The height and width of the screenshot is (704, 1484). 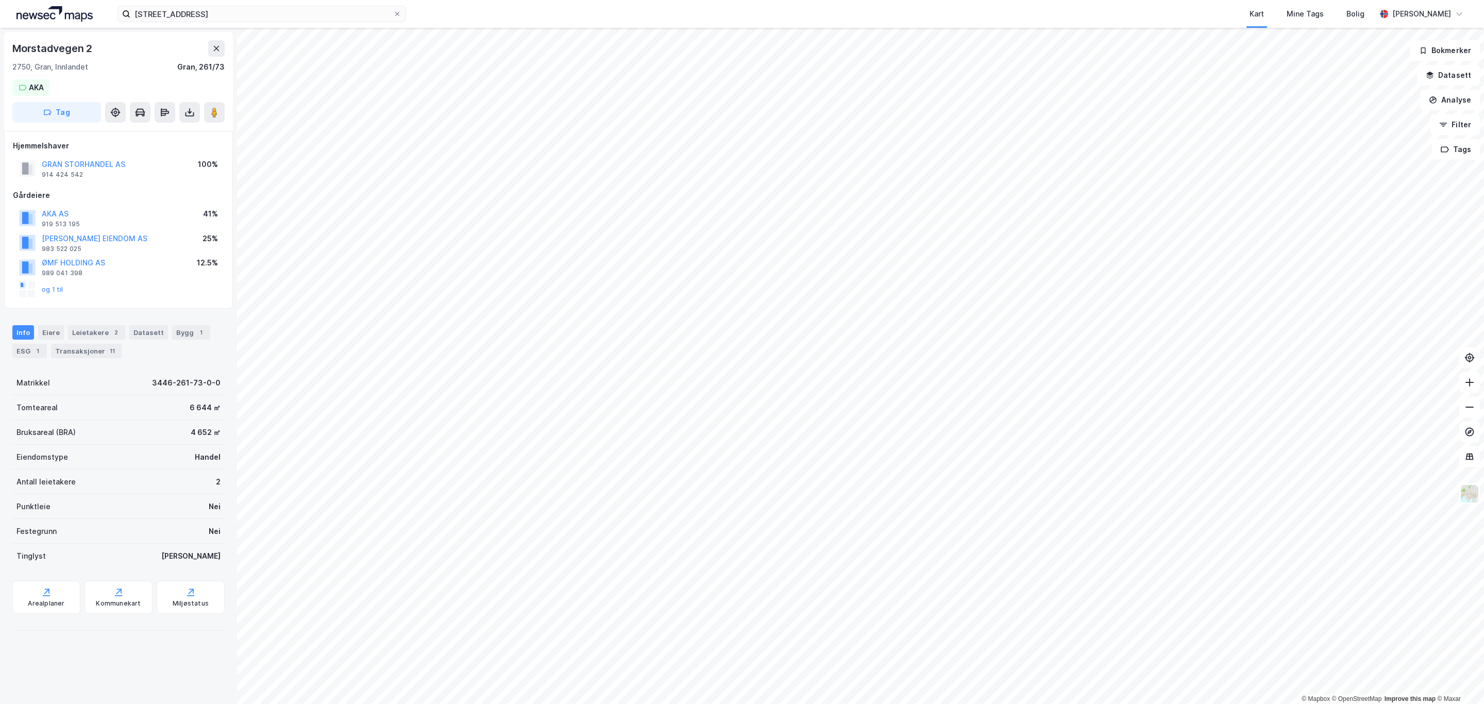 I want to click on div: ESG, so click(x=29, y=351).